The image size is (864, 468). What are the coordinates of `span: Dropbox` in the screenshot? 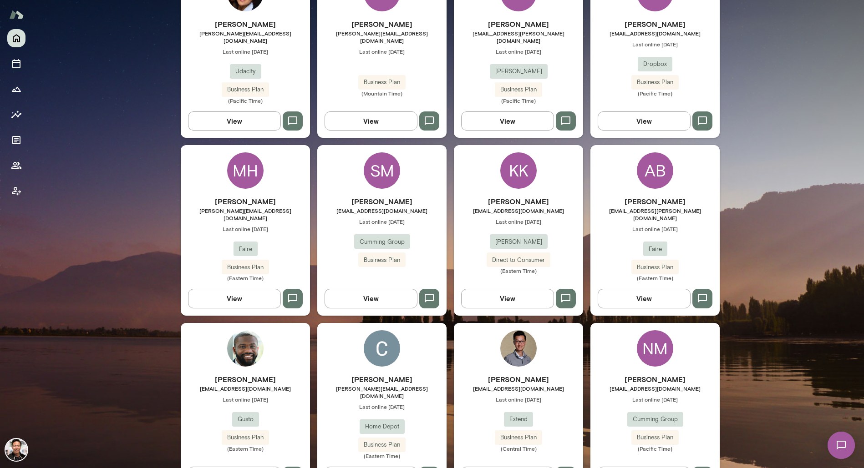 It's located at (655, 64).